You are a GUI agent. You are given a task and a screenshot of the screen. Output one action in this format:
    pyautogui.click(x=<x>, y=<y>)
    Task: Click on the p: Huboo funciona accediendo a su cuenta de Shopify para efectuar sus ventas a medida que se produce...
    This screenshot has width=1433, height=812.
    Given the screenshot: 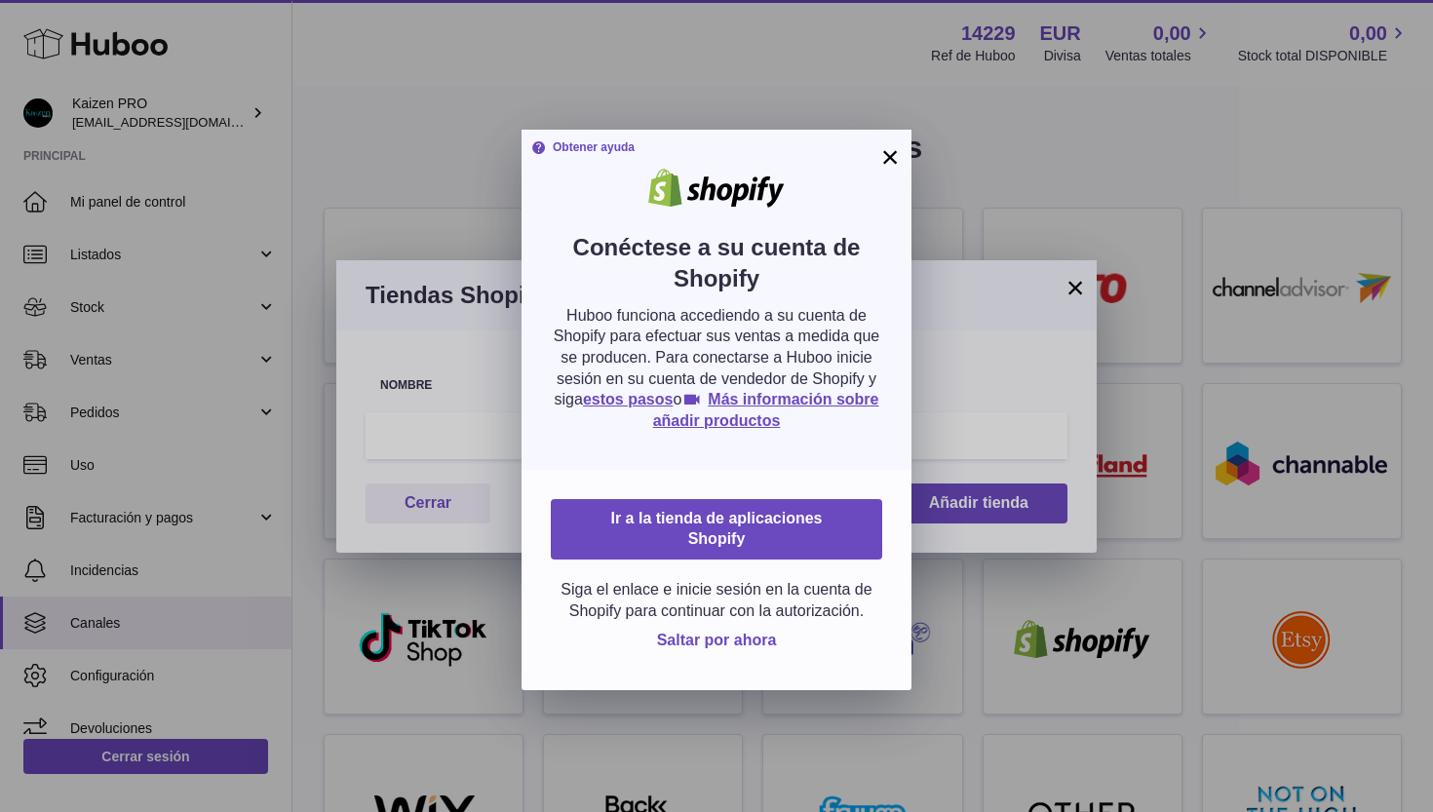 What is the action you would take?
    pyautogui.click(x=716, y=368)
    